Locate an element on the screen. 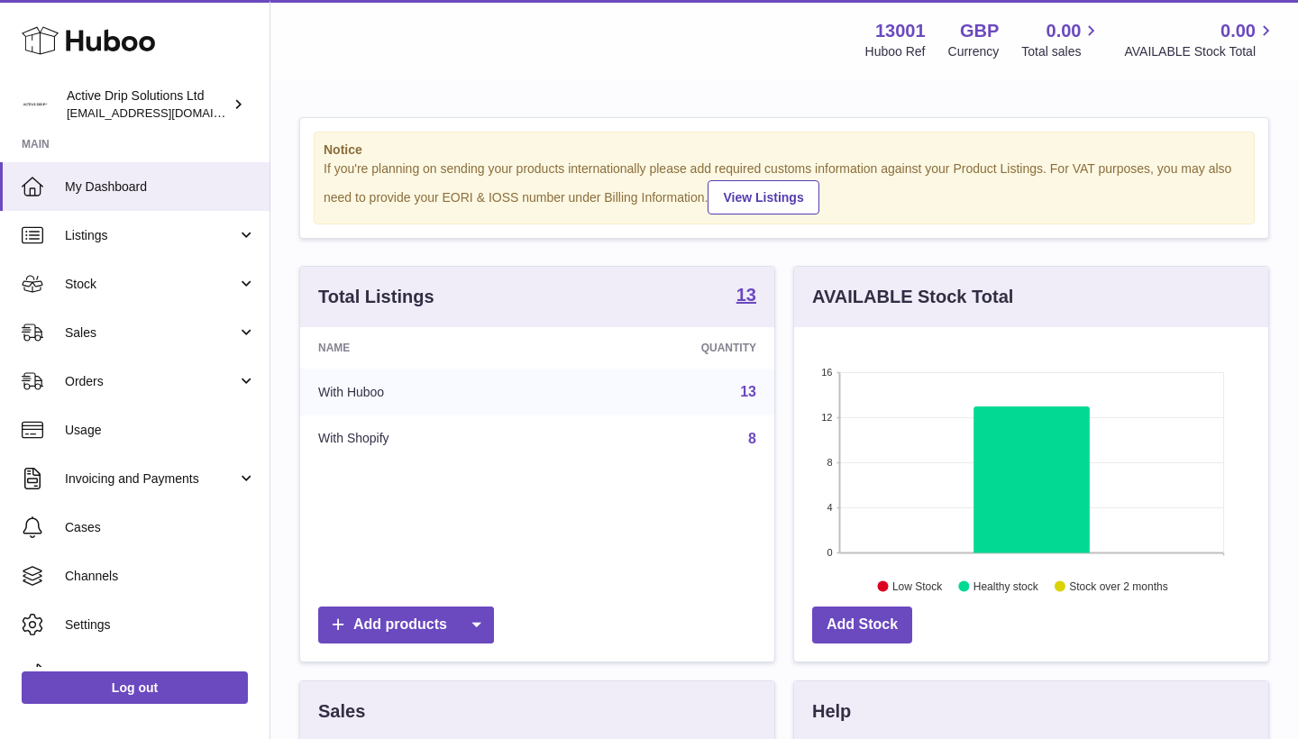 The height and width of the screenshot is (739, 1298). strong: GBP is located at coordinates (979, 31).